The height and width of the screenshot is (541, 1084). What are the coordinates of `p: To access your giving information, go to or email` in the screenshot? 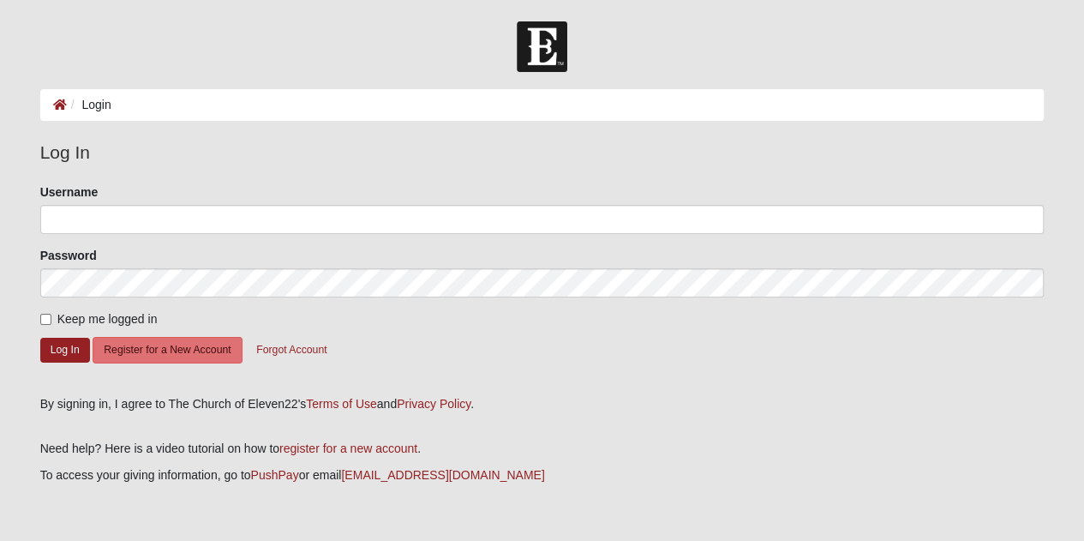 It's located at (543, 475).